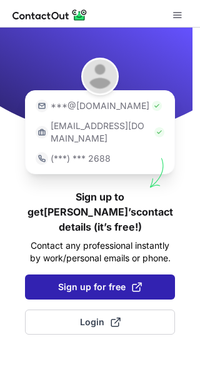  Describe the element at coordinates (100, 322) in the screenshot. I see `span: Login` at that location.